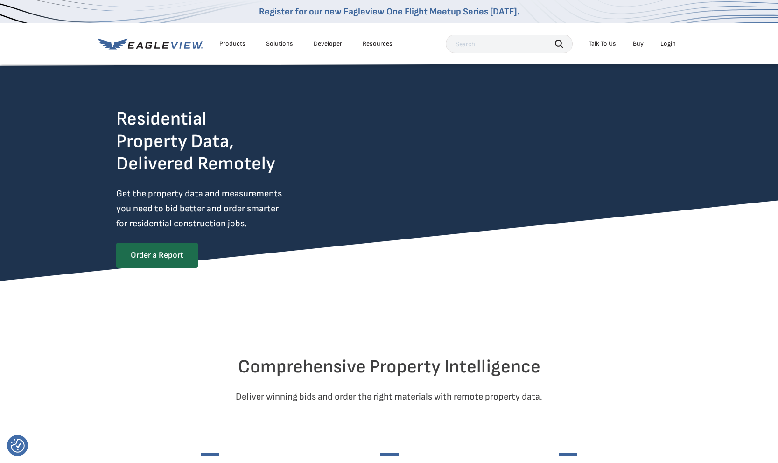 The width and height of the screenshot is (778, 463). Describe the element at coordinates (668, 44) in the screenshot. I see `div: Login` at that location.